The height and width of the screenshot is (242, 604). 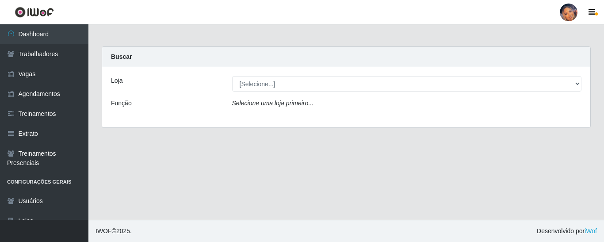 What do you see at coordinates (273, 103) in the screenshot?
I see `i: Selecione uma loja primeiro...` at bounding box center [273, 103].